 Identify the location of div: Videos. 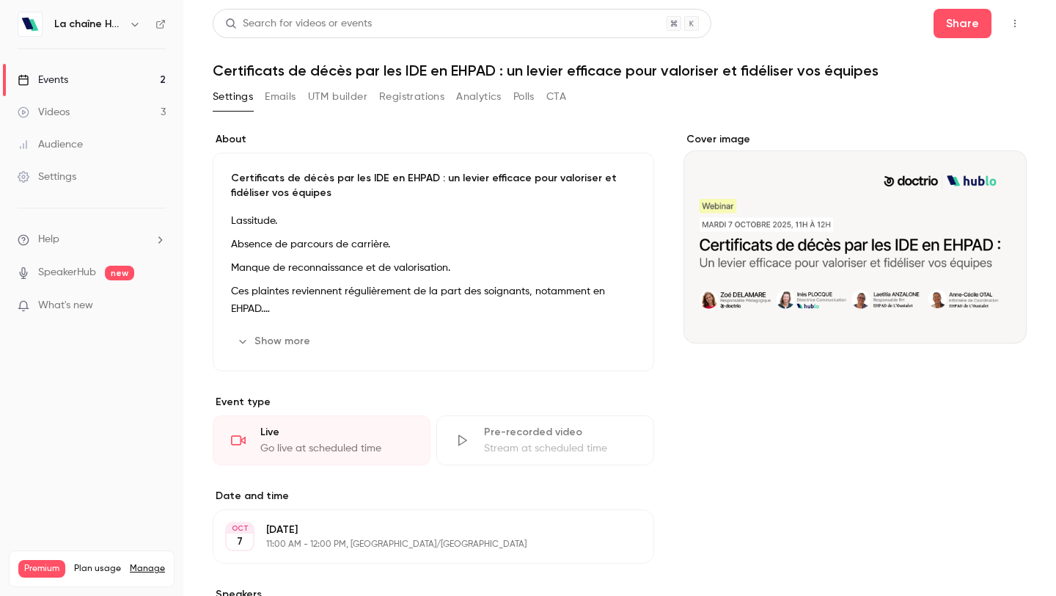
(43, 112).